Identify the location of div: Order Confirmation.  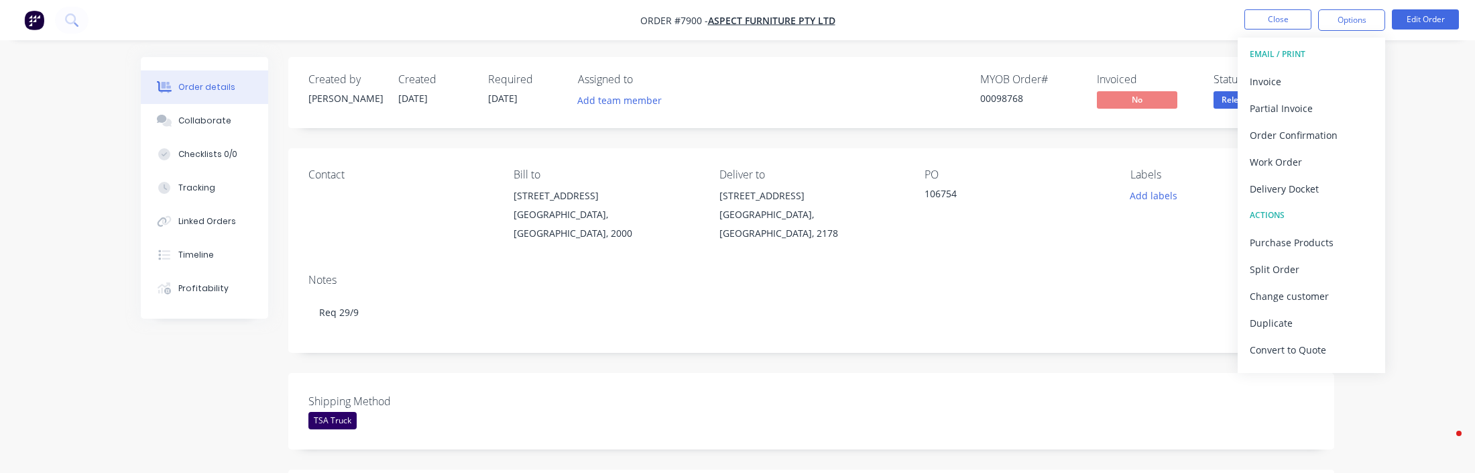
(1312, 135).